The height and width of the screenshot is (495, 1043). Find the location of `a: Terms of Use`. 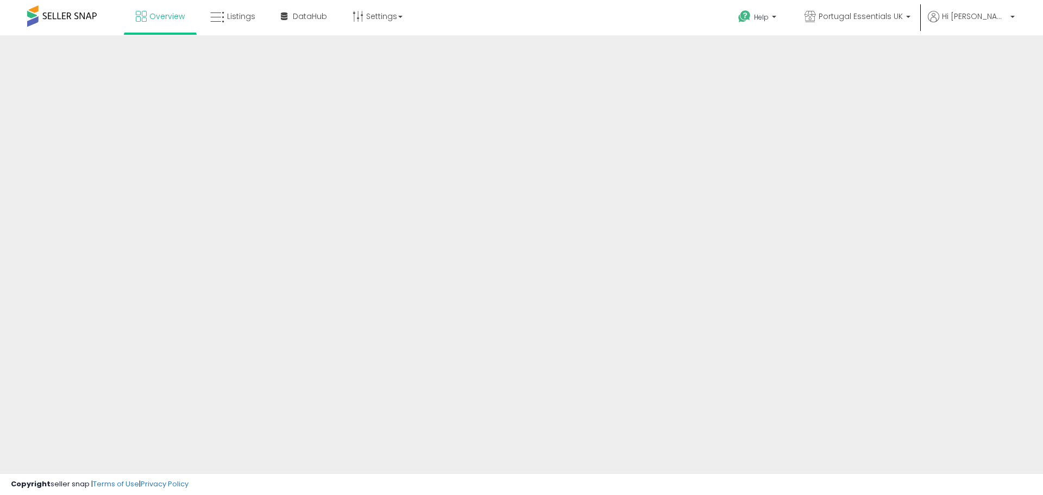

a: Terms of Use is located at coordinates (116, 483).